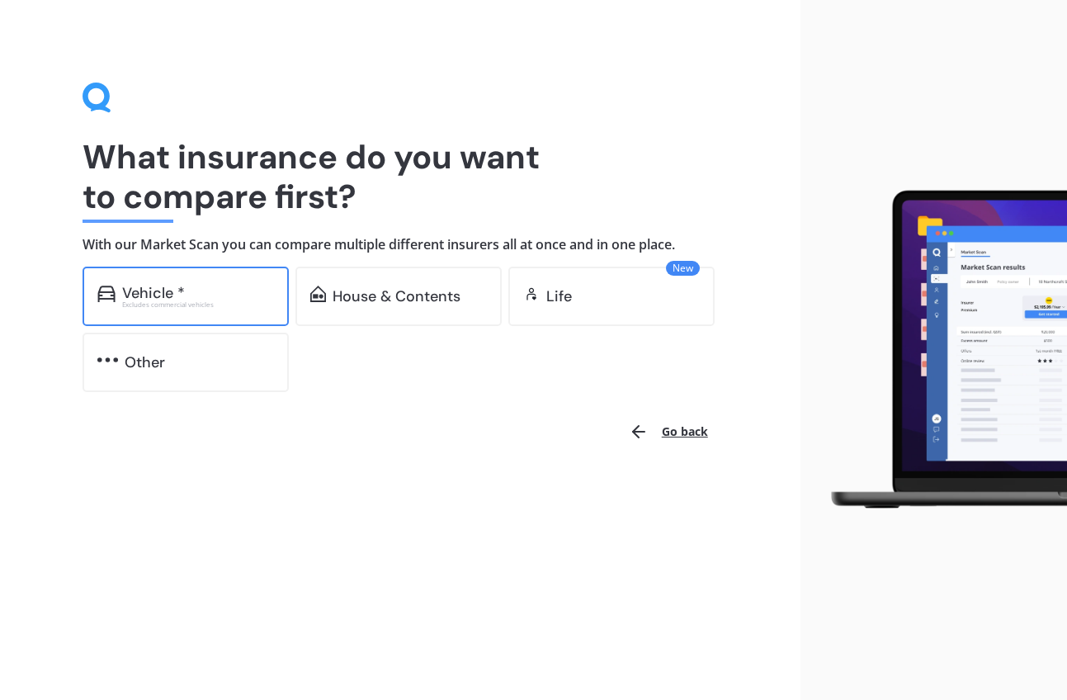  What do you see at coordinates (940, 349) in the screenshot?
I see `img: laptop.webp` at bounding box center [940, 349].